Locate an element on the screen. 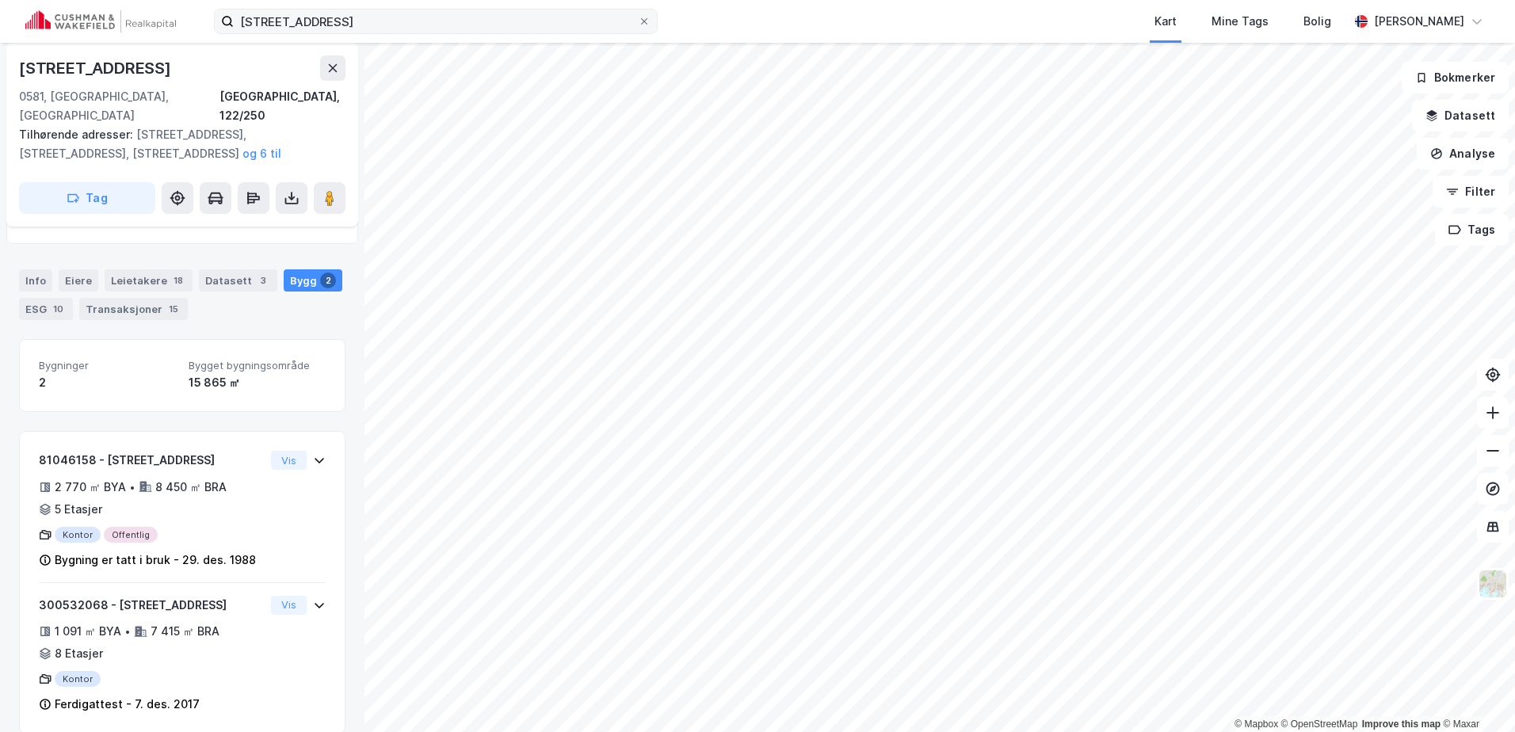 This screenshot has height=732, width=1515. button: Datasett is located at coordinates (1460, 116).